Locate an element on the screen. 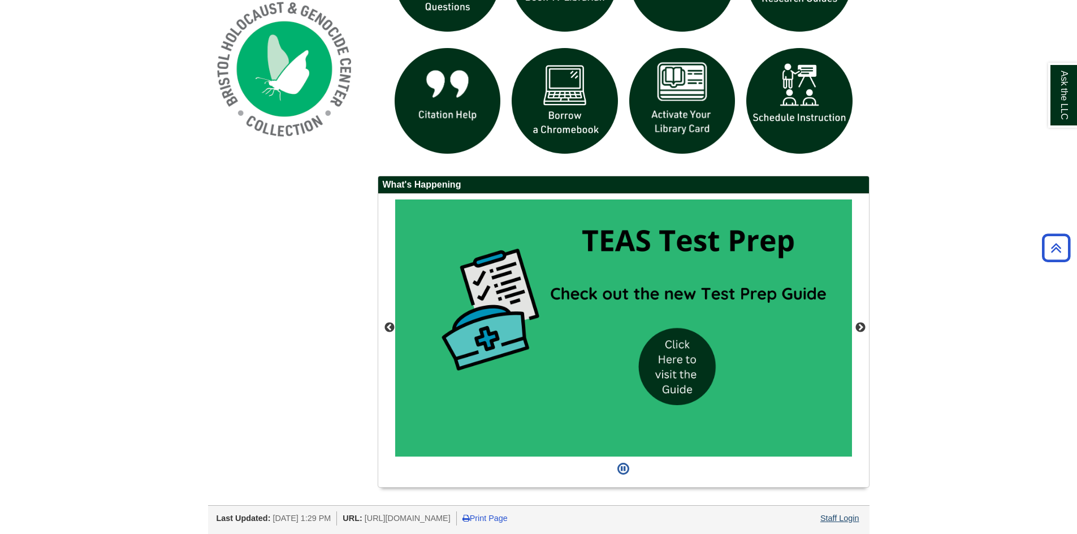  button: Next is located at coordinates (861, 328).